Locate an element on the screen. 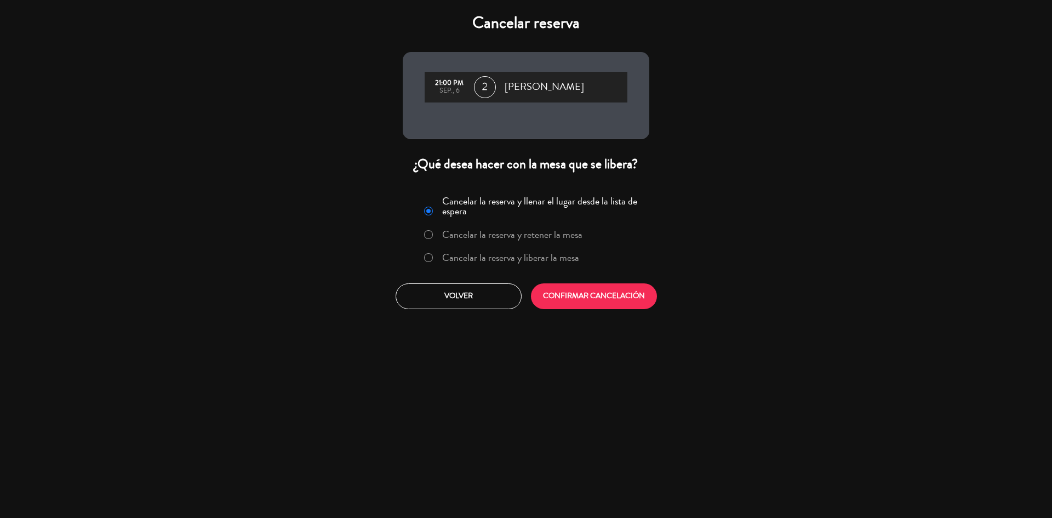 The height and width of the screenshot is (518, 1052). h4: Cancelar reserva is located at coordinates (526, 23).